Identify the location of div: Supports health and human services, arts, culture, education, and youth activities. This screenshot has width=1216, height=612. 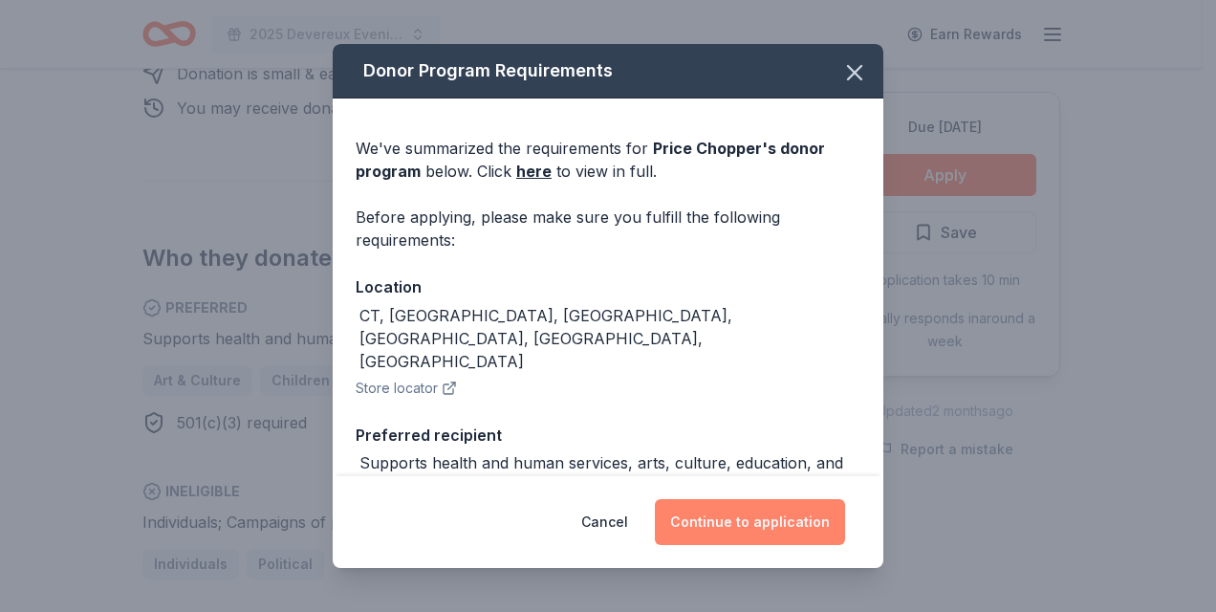
(610, 474).